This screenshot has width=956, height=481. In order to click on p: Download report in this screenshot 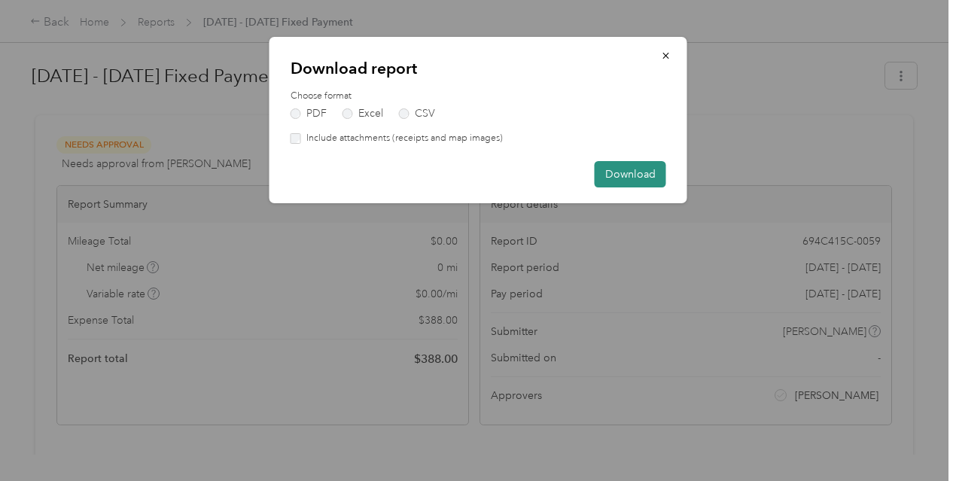, I will do `click(478, 68)`.